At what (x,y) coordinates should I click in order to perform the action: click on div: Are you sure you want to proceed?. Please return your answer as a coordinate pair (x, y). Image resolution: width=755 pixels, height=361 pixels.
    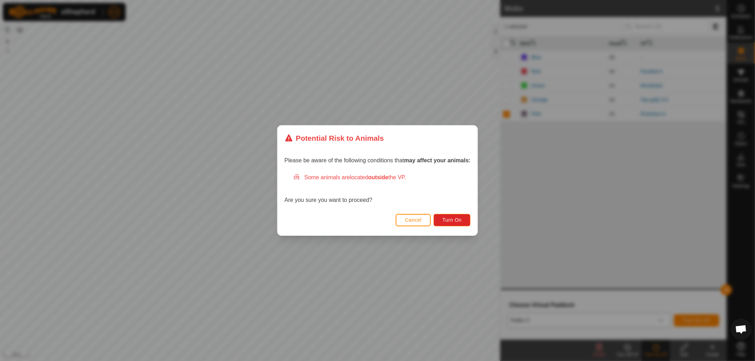
    Looking at the image, I should click on (378, 189).